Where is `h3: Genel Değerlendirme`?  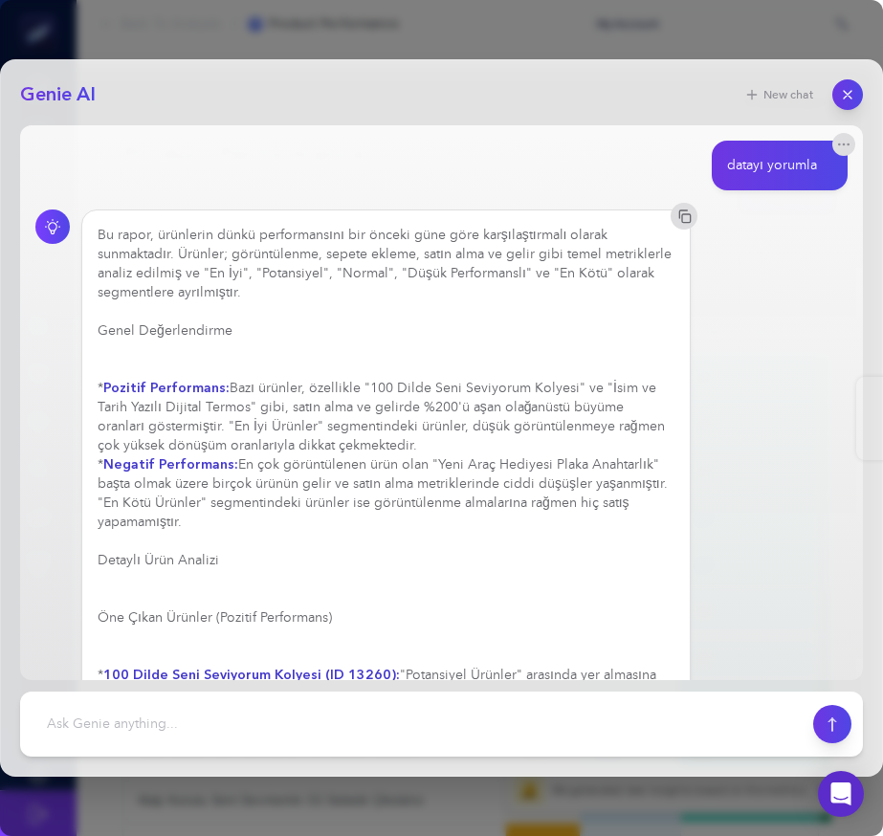
h3: Genel Değerlendirme is located at coordinates (386, 331).